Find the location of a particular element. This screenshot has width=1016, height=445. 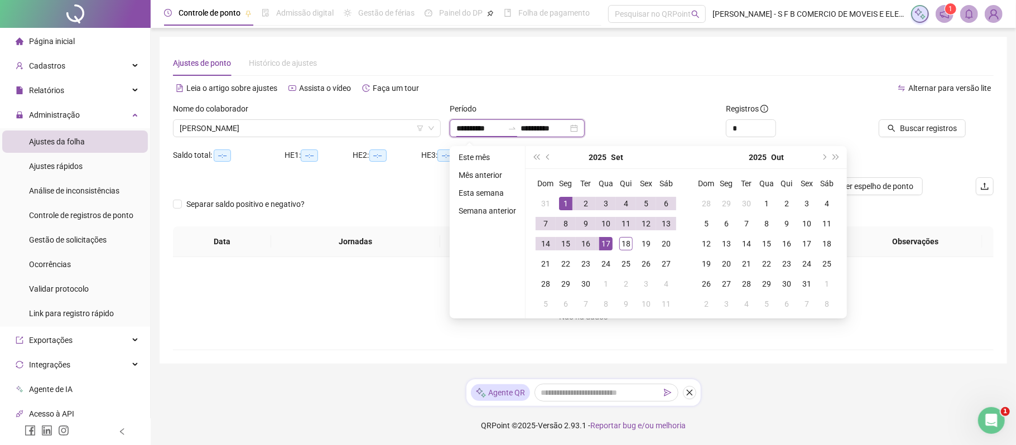

span: Faça um tour is located at coordinates (396, 88).